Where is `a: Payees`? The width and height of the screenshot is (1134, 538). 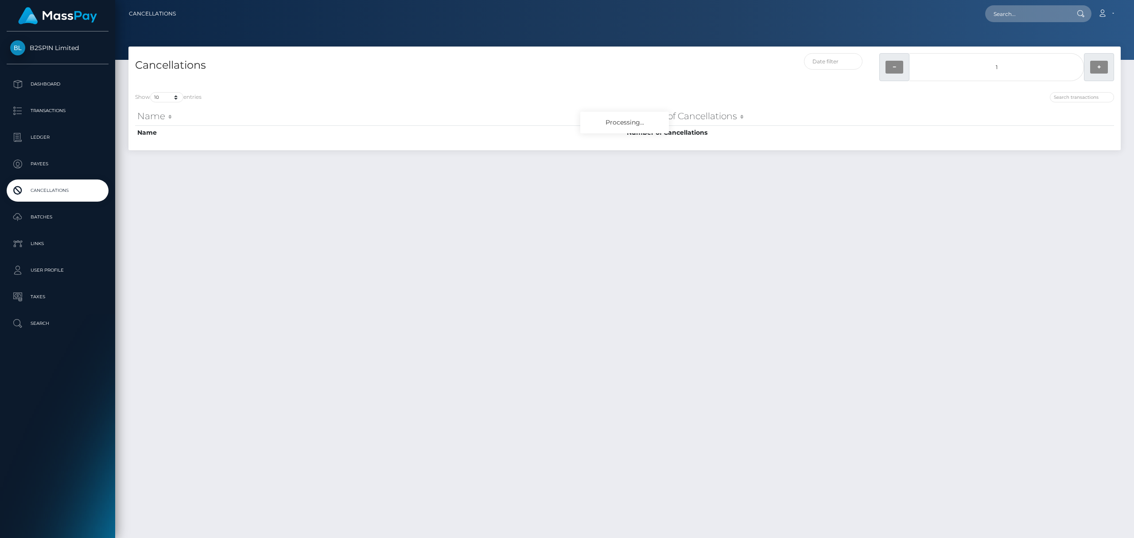 a: Payees is located at coordinates (58, 164).